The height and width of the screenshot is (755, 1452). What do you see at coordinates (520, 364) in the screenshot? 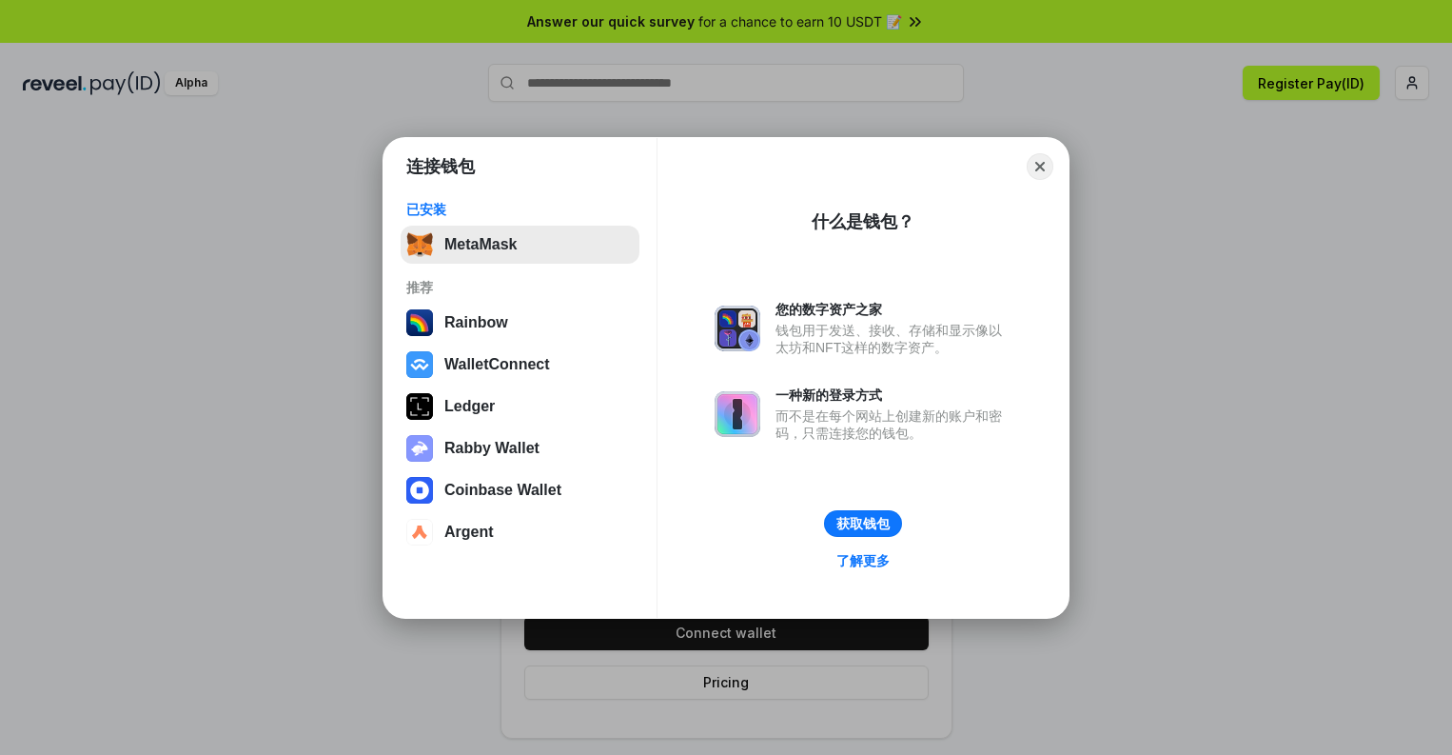
I see `button: WalletConnect` at bounding box center [520, 364].